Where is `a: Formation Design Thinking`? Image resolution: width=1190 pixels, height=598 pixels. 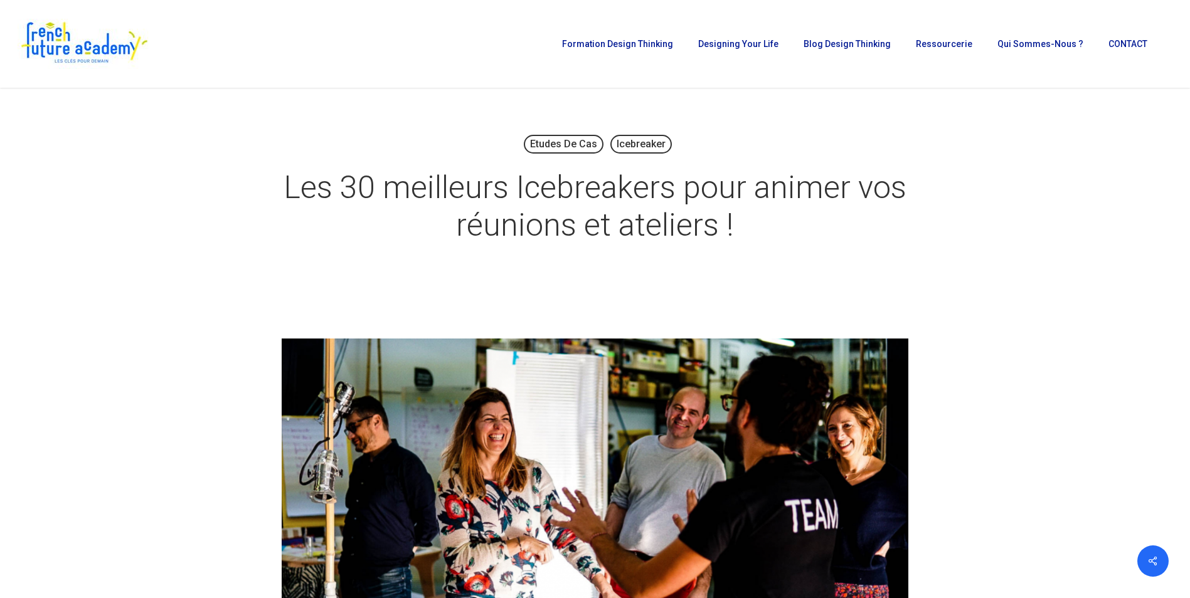 a: Formation Design Thinking is located at coordinates (617, 44).